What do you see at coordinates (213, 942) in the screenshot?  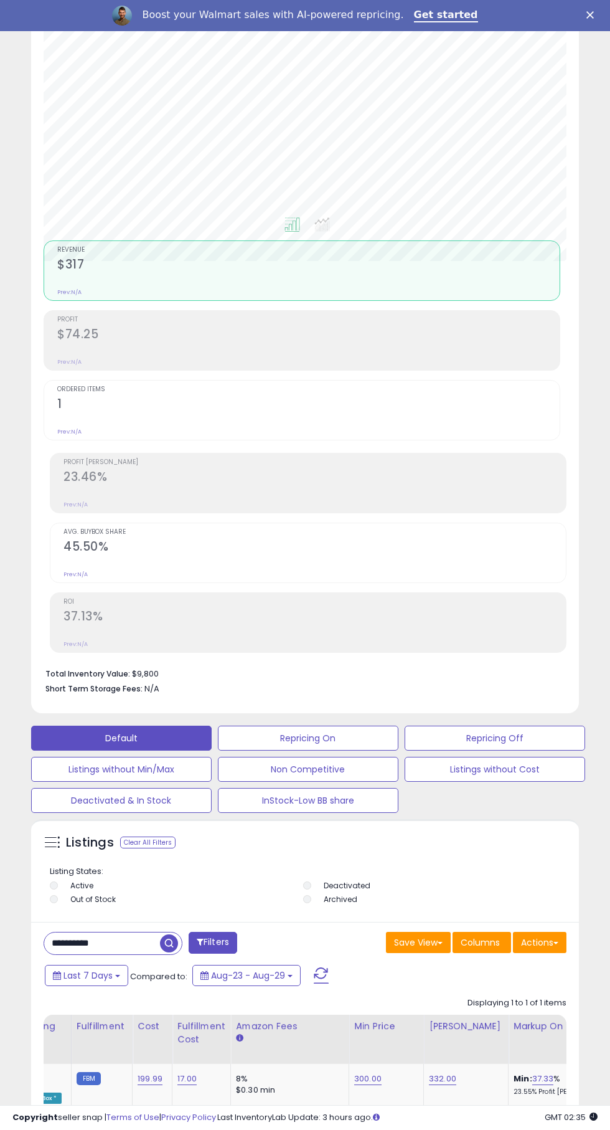 I see `button: Filters` at bounding box center [213, 942].